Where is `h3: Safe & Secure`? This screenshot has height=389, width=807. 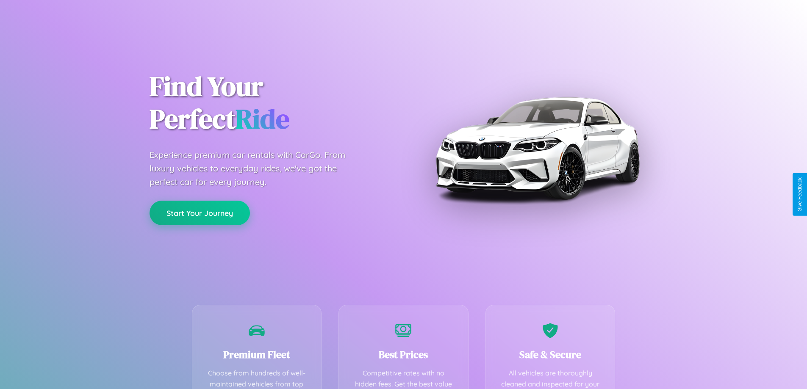 h3: Safe & Secure is located at coordinates (551, 355).